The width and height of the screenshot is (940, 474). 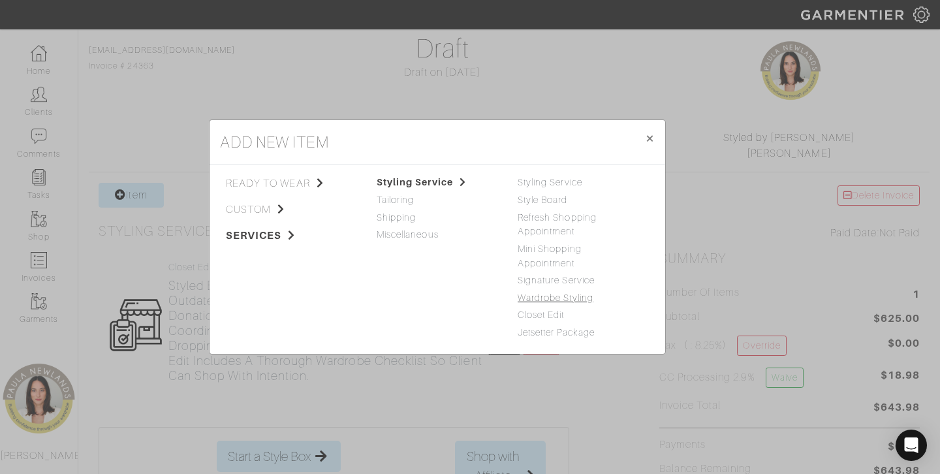 I want to click on span: Styling Service, so click(x=421, y=182).